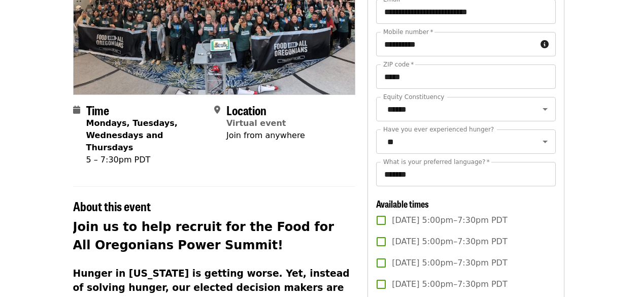 The height and width of the screenshot is (297, 637). Describe the element at coordinates (438, 129) in the screenshot. I see `label: Have you ever experienced hunger?` at that location.